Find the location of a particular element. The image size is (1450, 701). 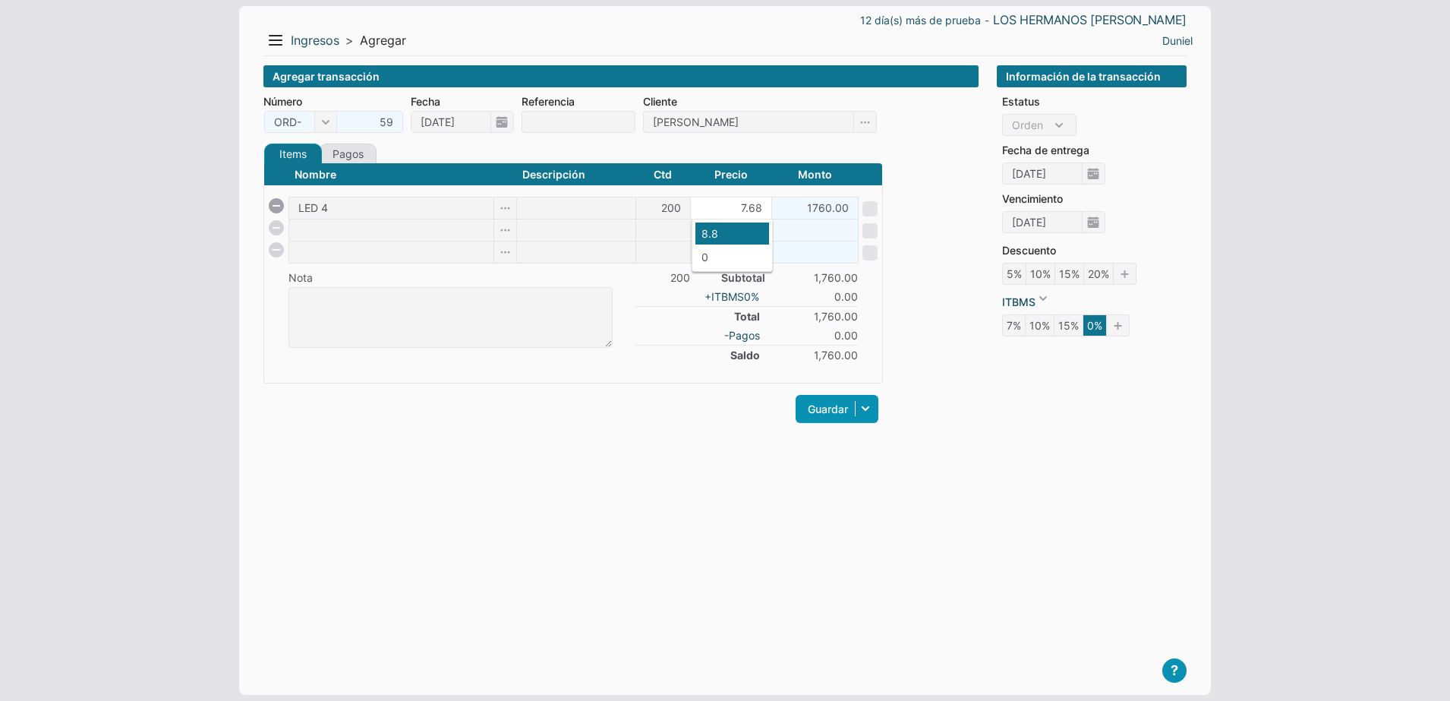

label: Cliente is located at coordinates (760, 101).